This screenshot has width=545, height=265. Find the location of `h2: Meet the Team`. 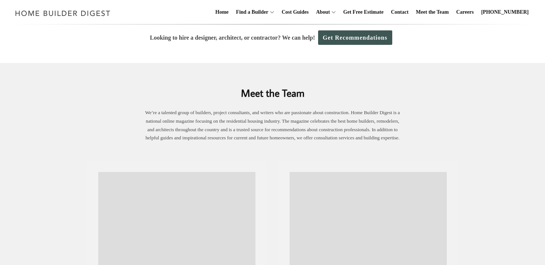

h2: Meet the Team is located at coordinates (273, 88).